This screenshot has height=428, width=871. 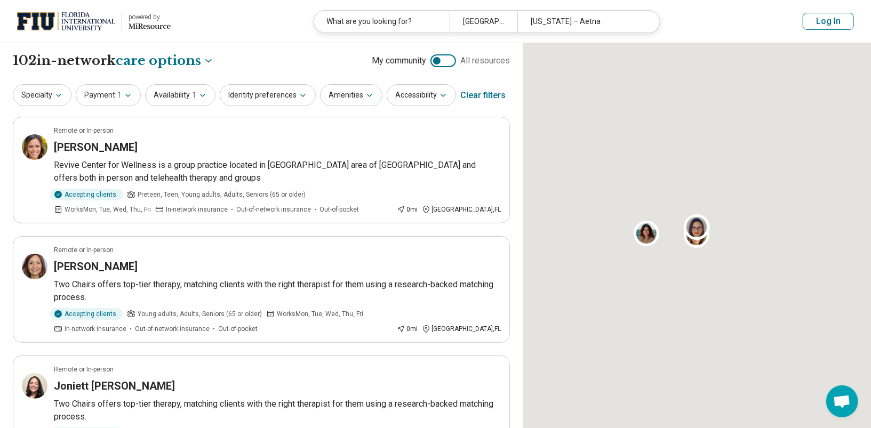 What do you see at coordinates (200, 314) in the screenshot?
I see `span: Young adults, Adults, Seniors (65 or older)` at bounding box center [200, 314].